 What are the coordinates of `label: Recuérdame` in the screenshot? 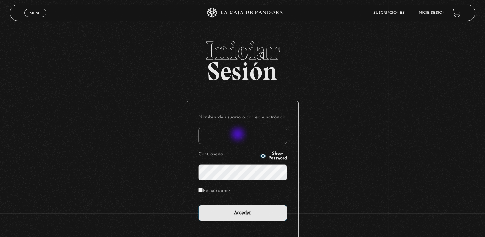 It's located at (214, 191).